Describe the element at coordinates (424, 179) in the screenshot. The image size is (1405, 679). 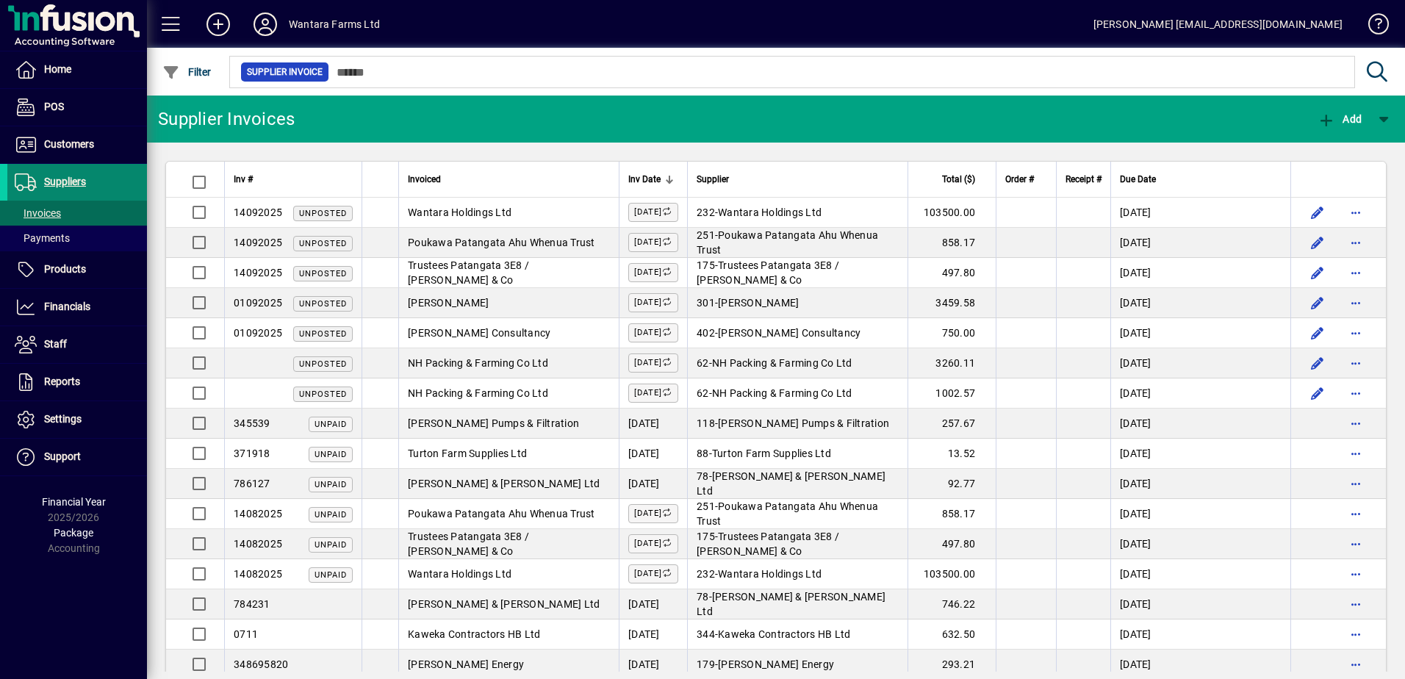
I see `span: Invoiced` at that location.